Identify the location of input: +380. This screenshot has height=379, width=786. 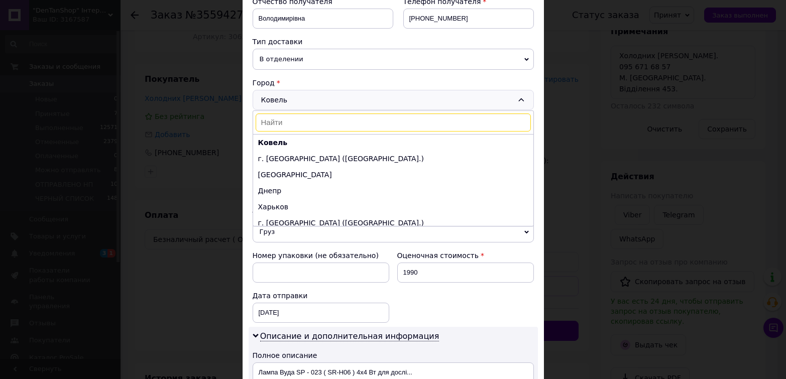
(468, 19).